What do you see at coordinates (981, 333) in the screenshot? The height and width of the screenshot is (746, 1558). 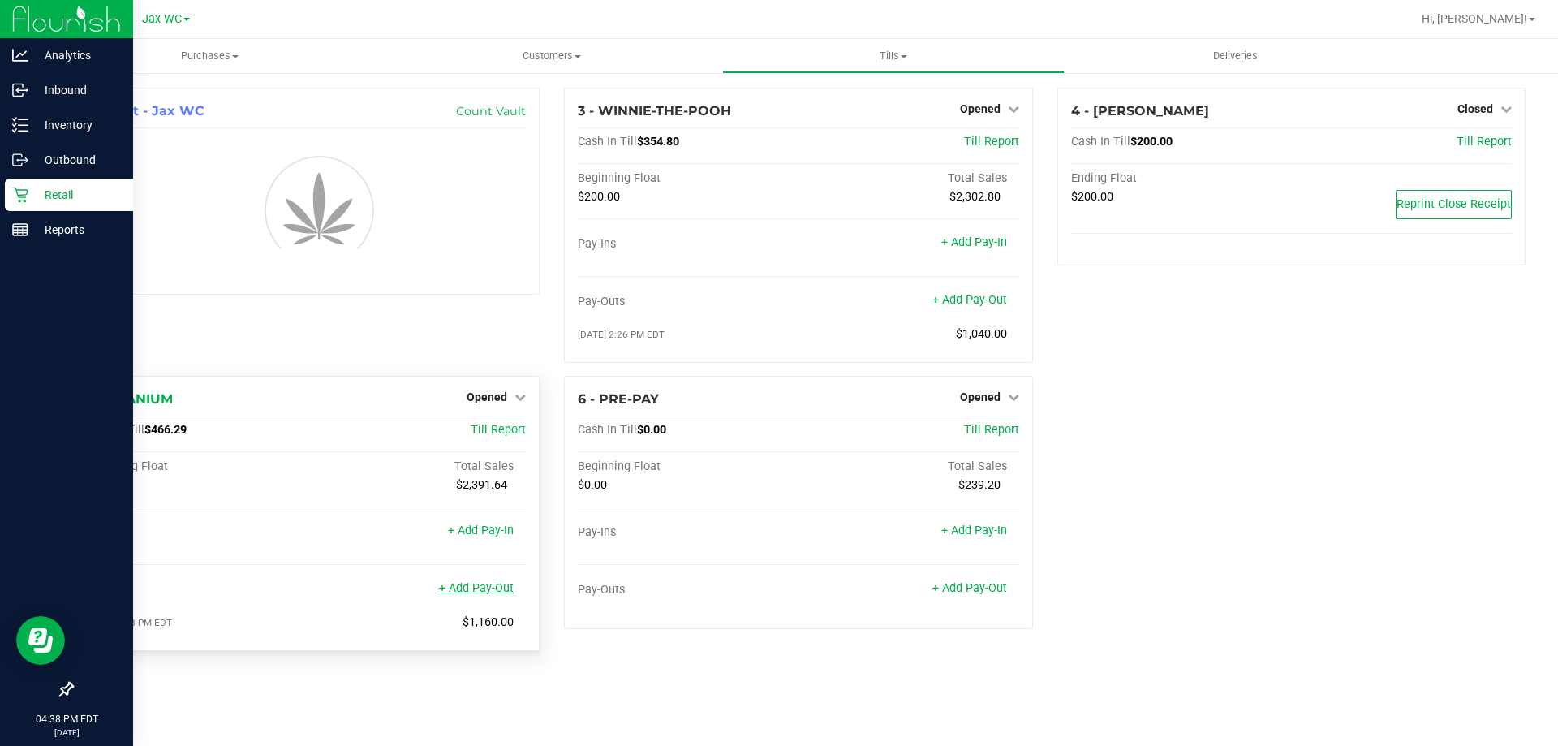 I see `span: $1,040.00` at bounding box center [981, 333].